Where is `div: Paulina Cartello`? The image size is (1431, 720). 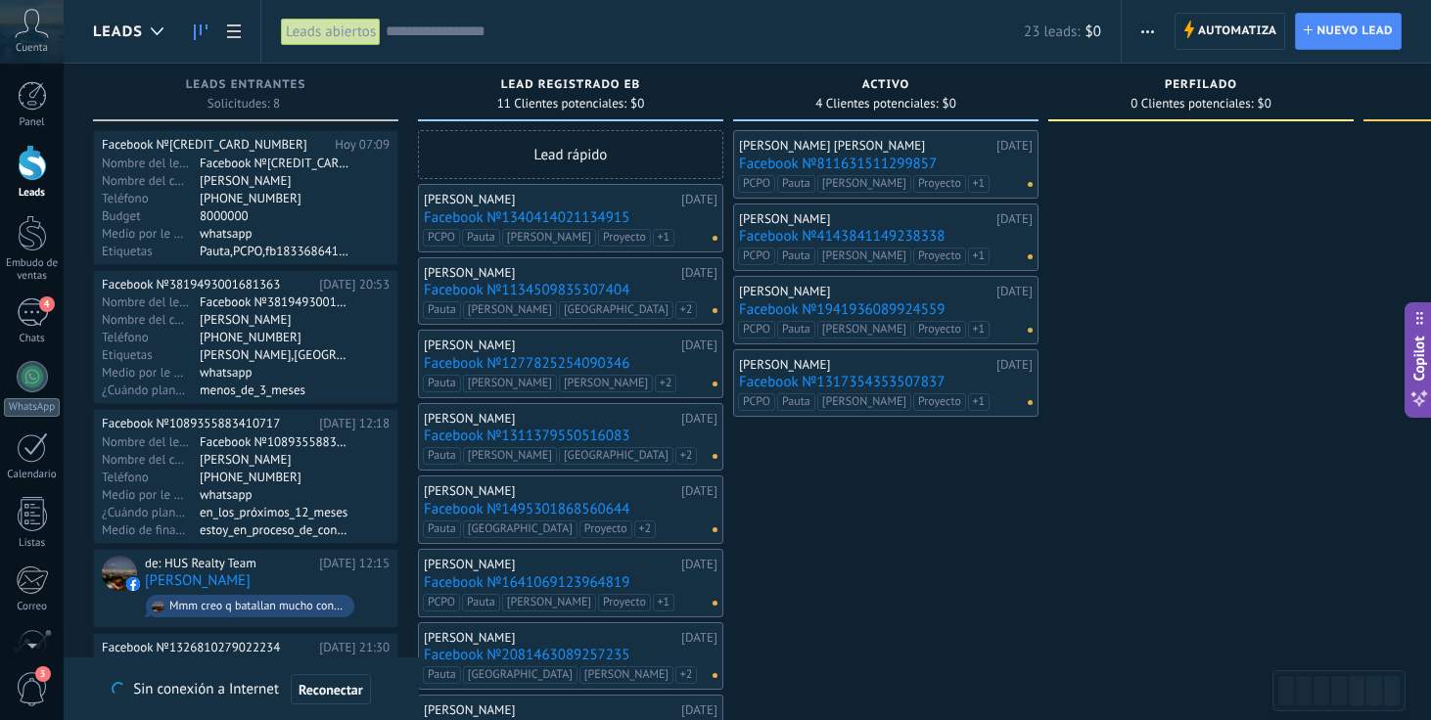
div: Paulina Cartello is located at coordinates (275, 180).